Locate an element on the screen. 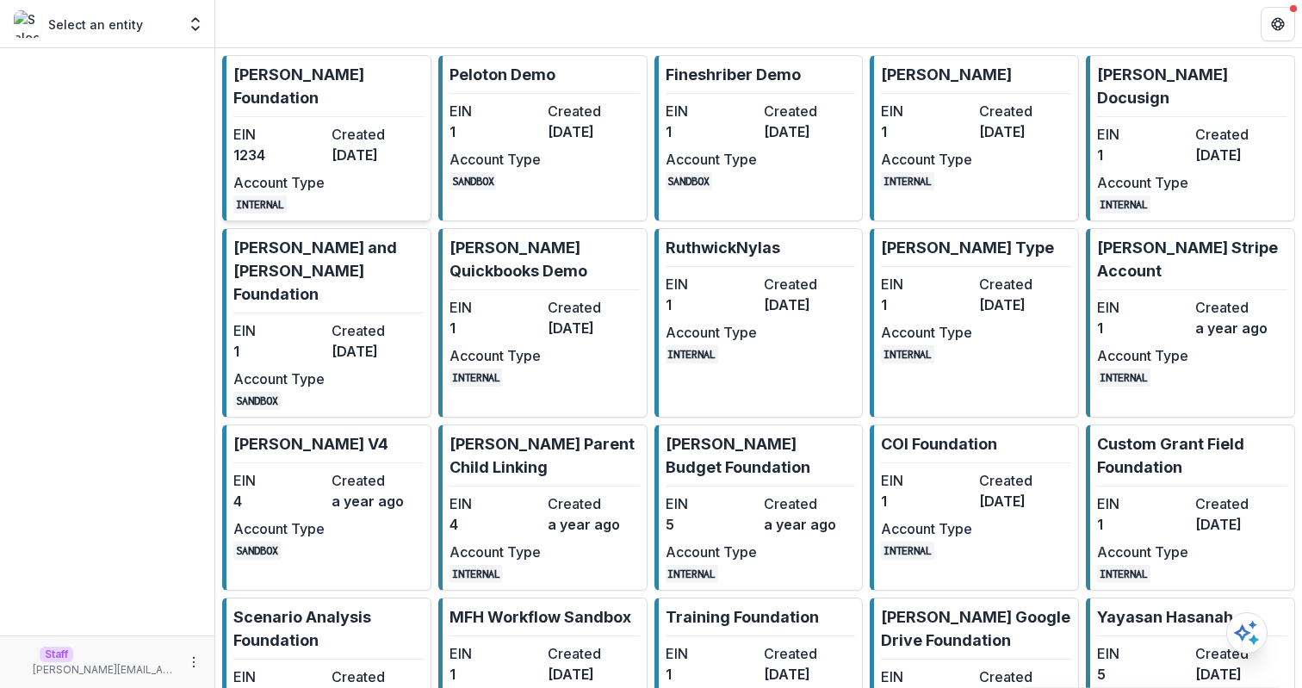  button: More is located at coordinates (194, 662).